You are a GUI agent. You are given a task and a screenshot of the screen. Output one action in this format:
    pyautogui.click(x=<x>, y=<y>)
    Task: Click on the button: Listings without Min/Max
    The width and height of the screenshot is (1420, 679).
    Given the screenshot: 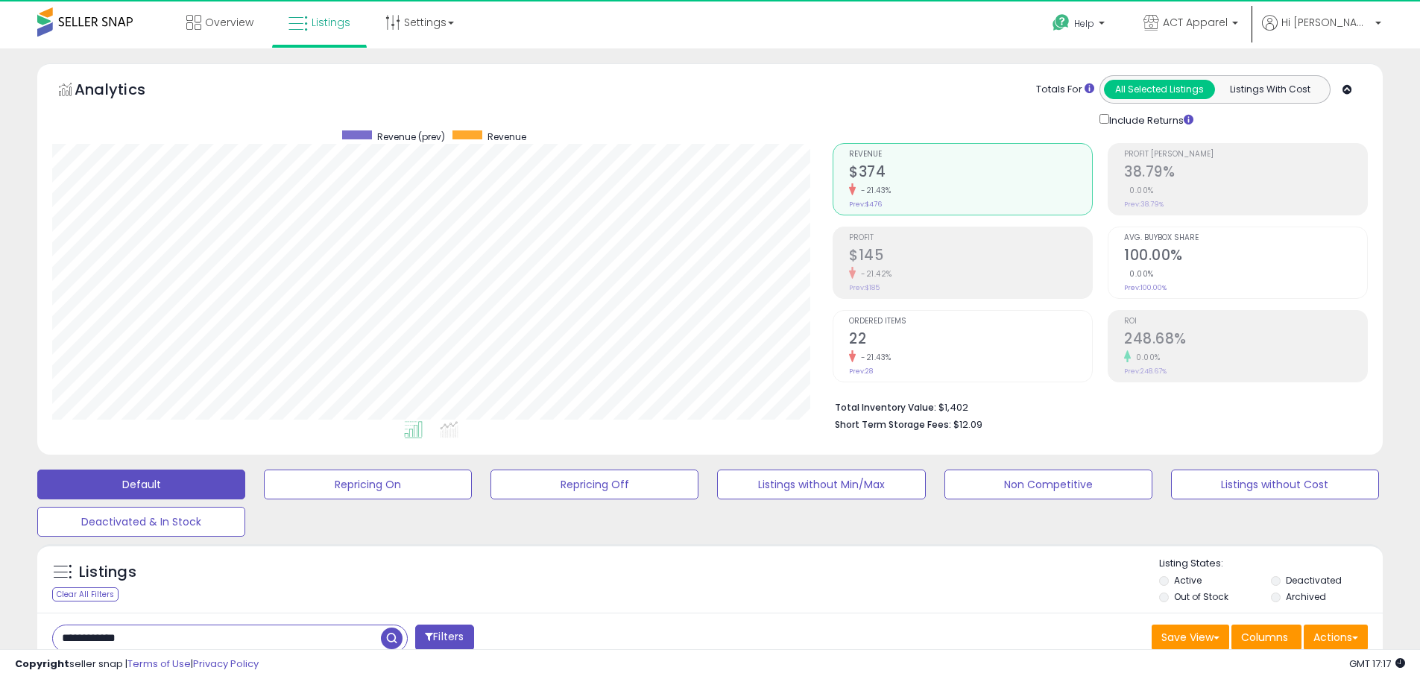 What is the action you would take?
    pyautogui.click(x=821, y=484)
    